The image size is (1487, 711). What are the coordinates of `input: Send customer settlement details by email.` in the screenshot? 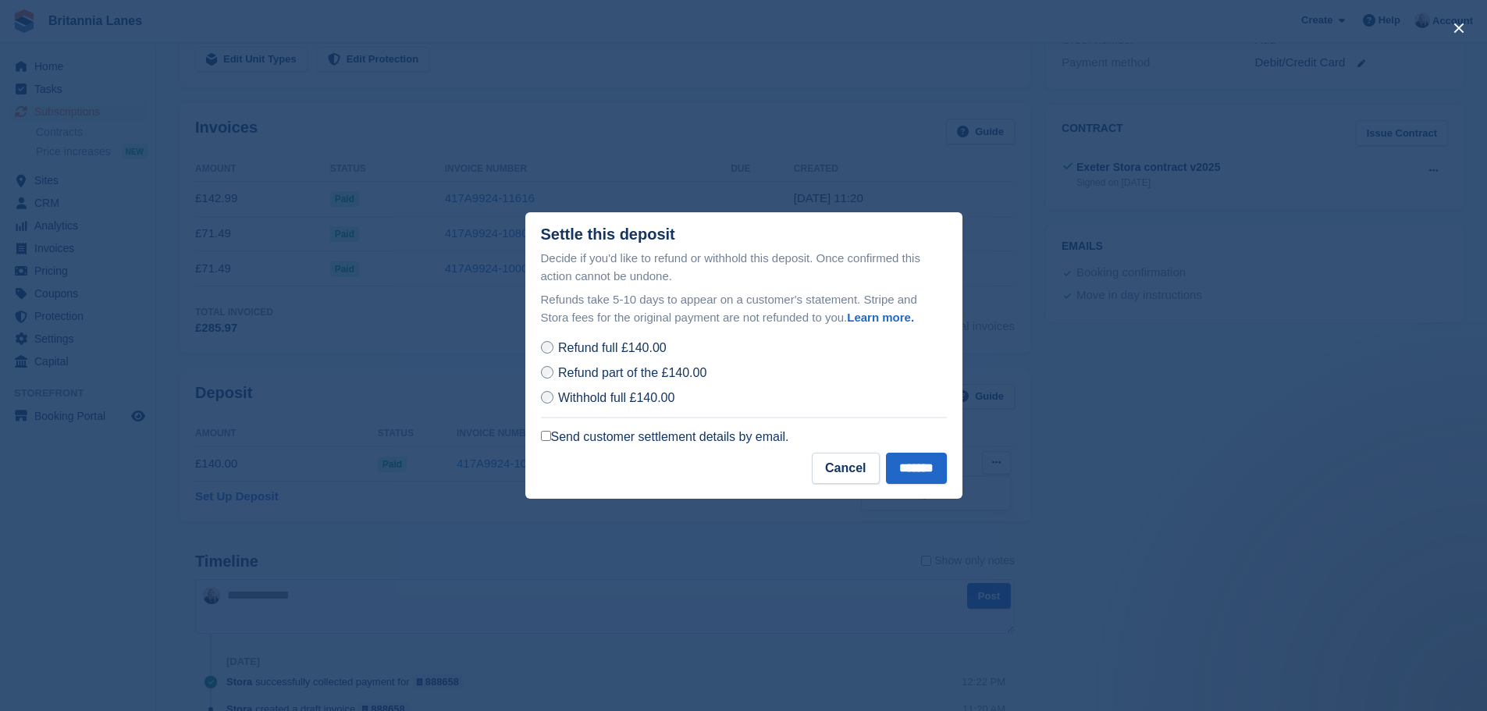 It's located at (546, 436).